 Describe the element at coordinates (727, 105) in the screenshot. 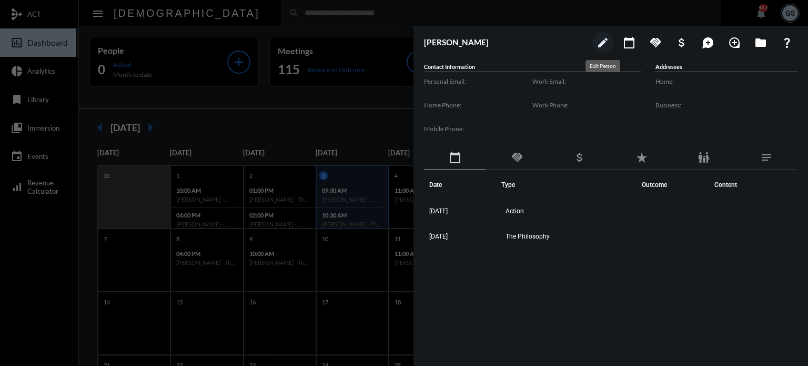

I see `label: Business:` at that location.